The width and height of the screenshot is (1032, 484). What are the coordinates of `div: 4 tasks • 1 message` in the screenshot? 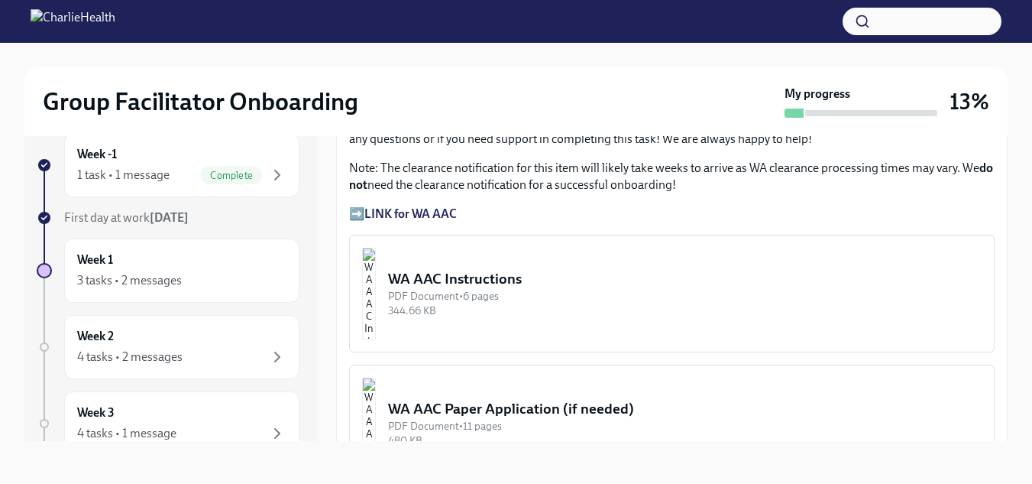 It's located at (127, 433).